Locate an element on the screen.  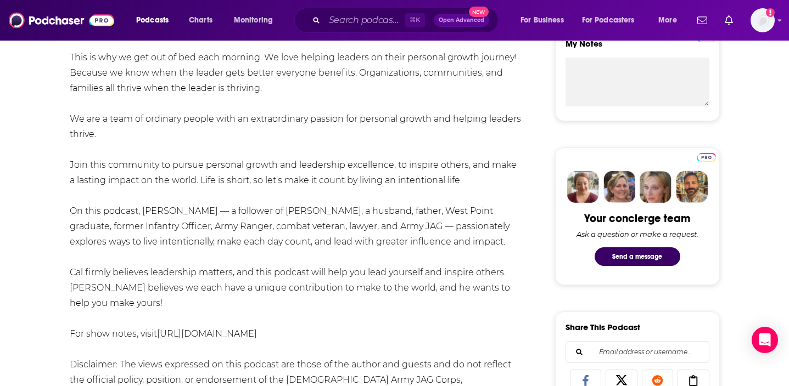
span: Open Advanced is located at coordinates (461, 20).